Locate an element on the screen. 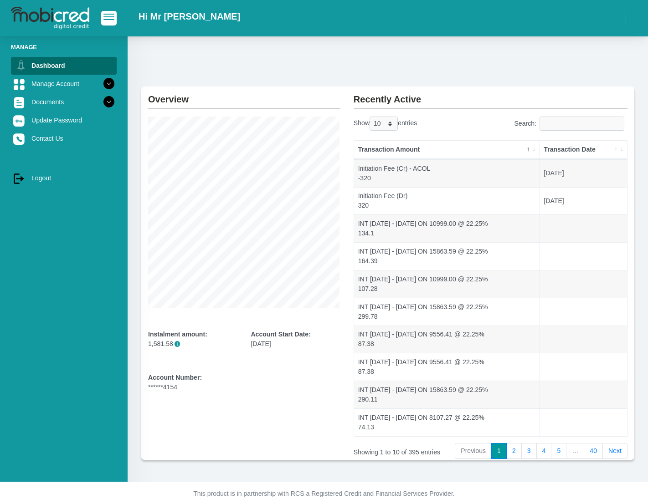 This screenshot has height=504, width=648. div: Showing 1 to 10 of 395 entries is located at coordinates (406, 450).